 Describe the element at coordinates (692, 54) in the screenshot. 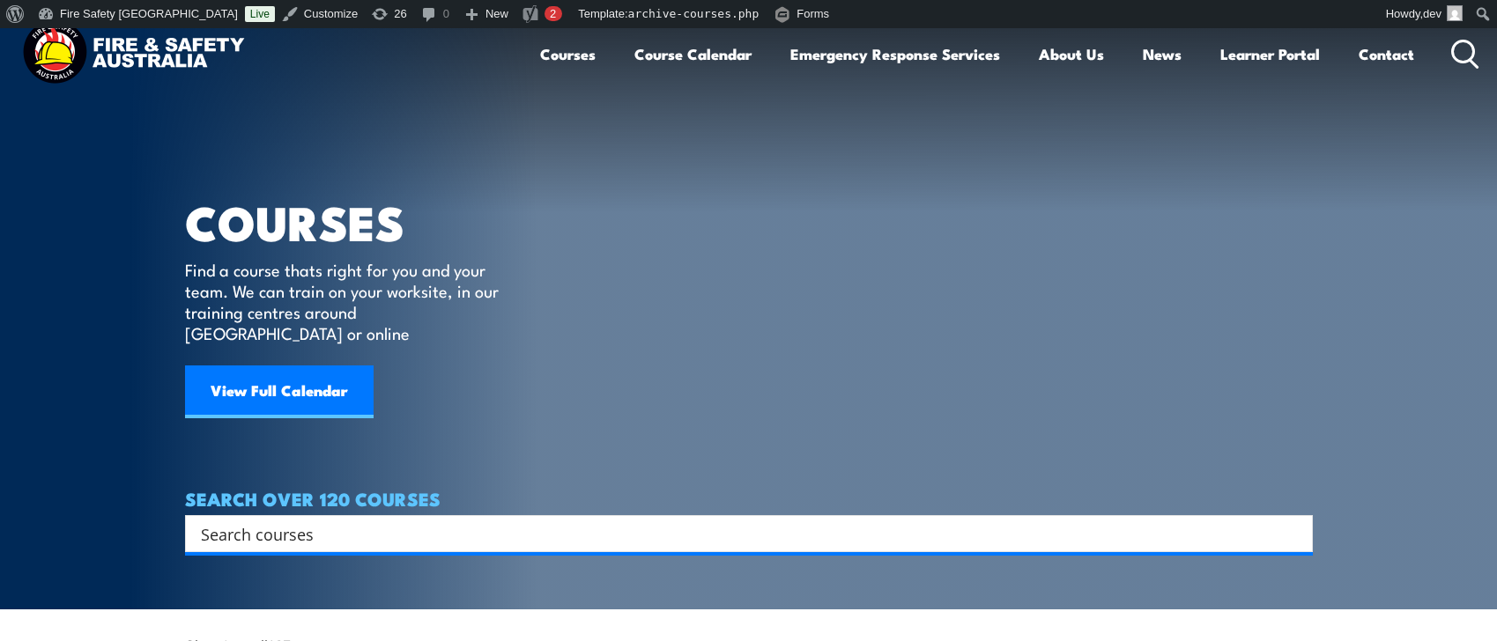

I see `a: Course Calendar` at that location.